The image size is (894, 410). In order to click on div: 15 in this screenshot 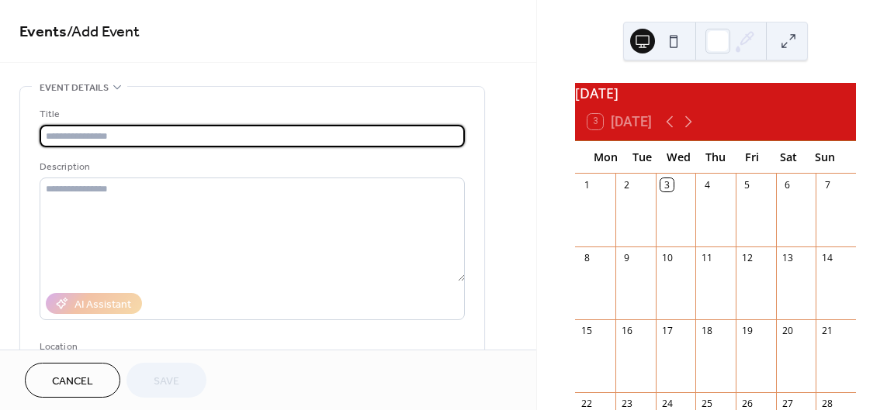, I will do `click(587, 330)`.